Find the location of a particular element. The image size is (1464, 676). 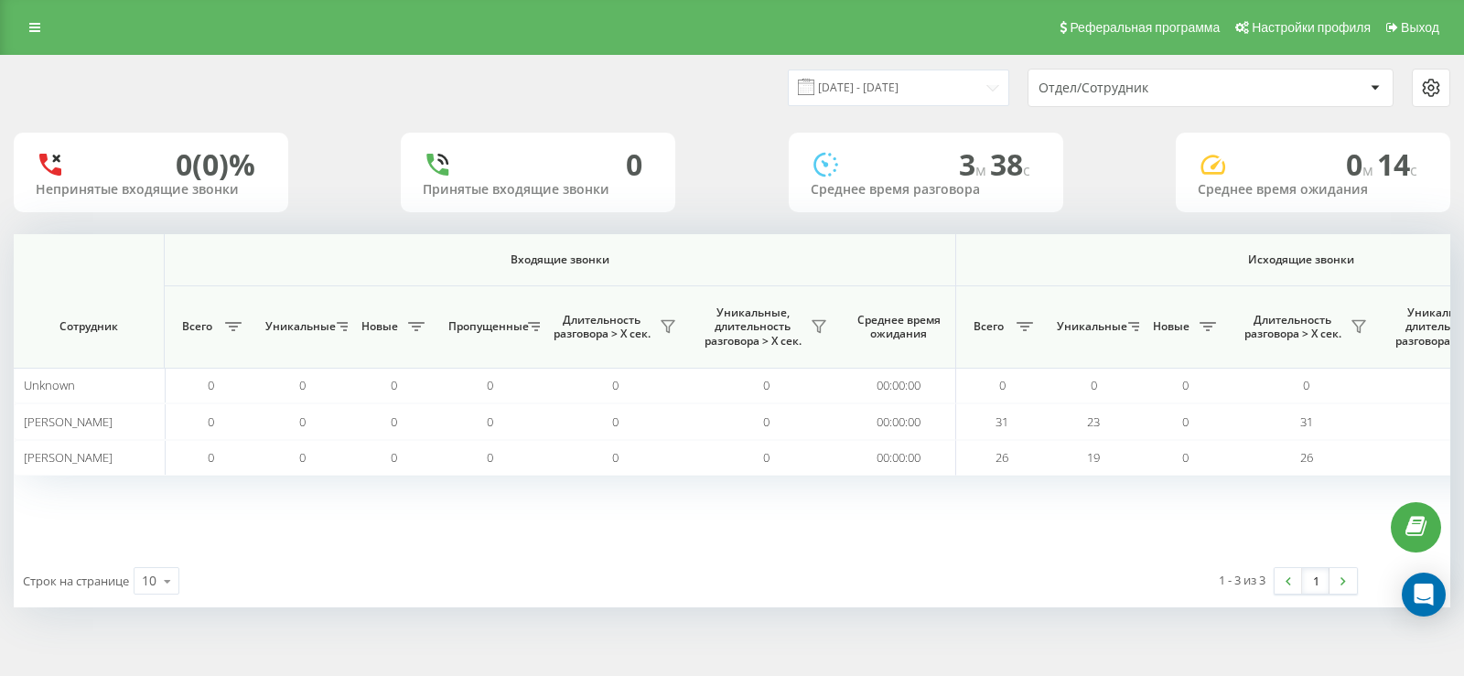

span: 19 is located at coordinates (1094, 458).